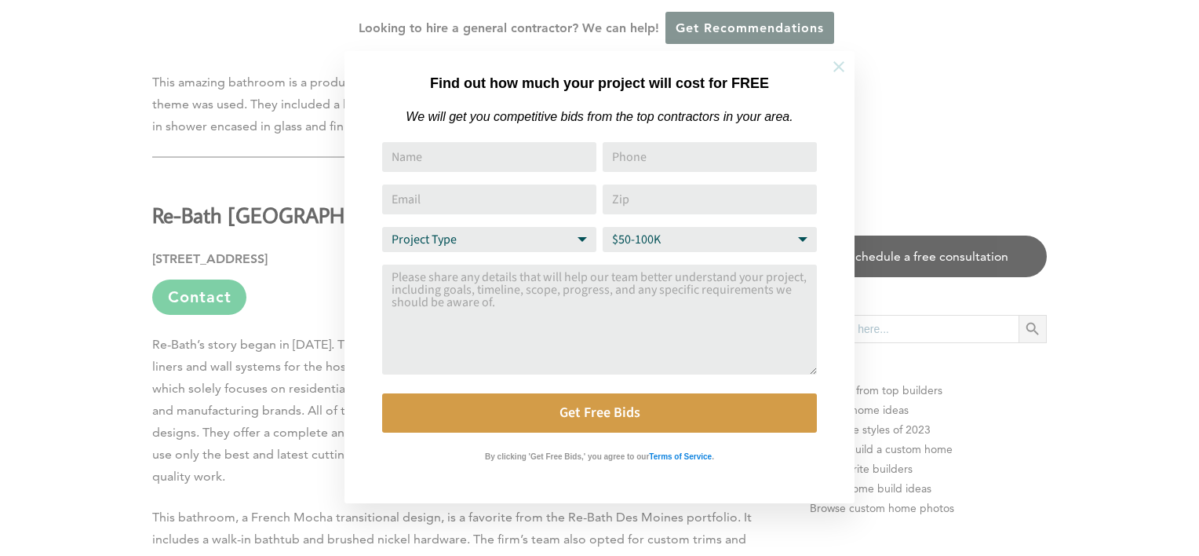 The image size is (1199, 556). What do you see at coordinates (600, 83) in the screenshot?
I see `strong: Find out how much your project will cost for FREE` at bounding box center [600, 83].